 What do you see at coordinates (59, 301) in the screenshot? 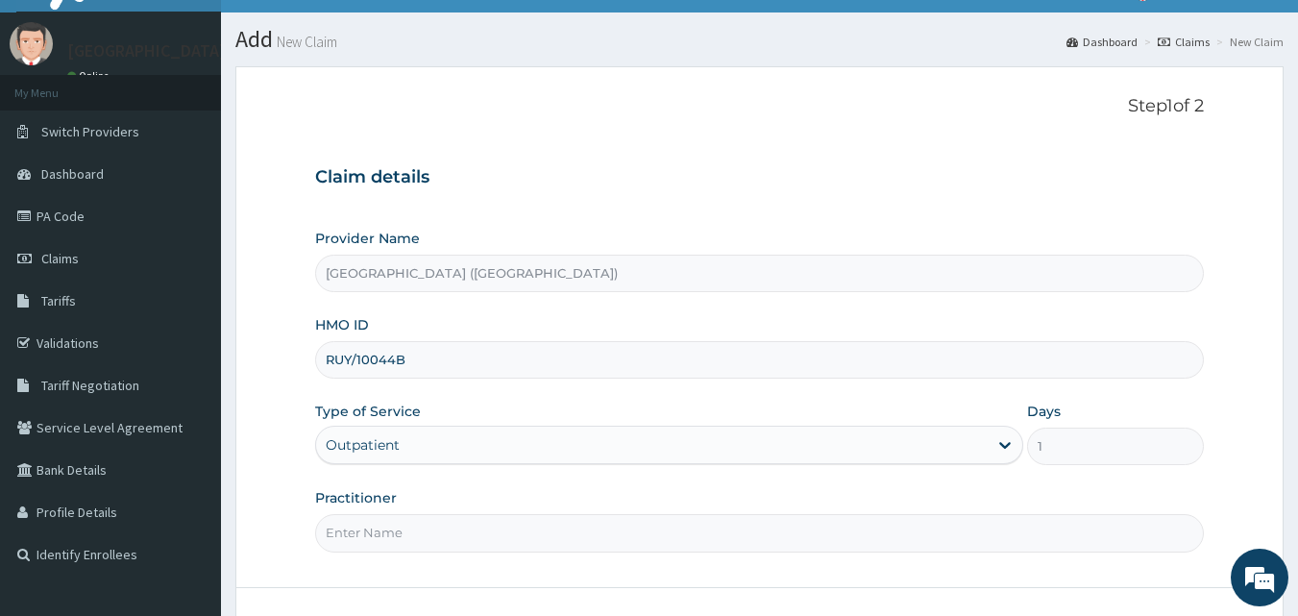
I see `span: Tariffs` at bounding box center [59, 301].